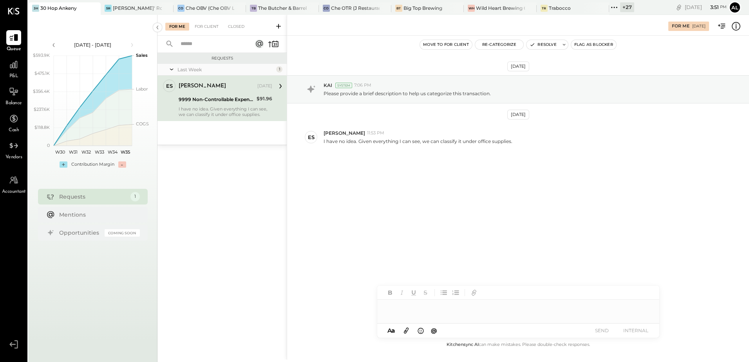 The image size is (749, 362). I want to click on div: SR, so click(108, 8).